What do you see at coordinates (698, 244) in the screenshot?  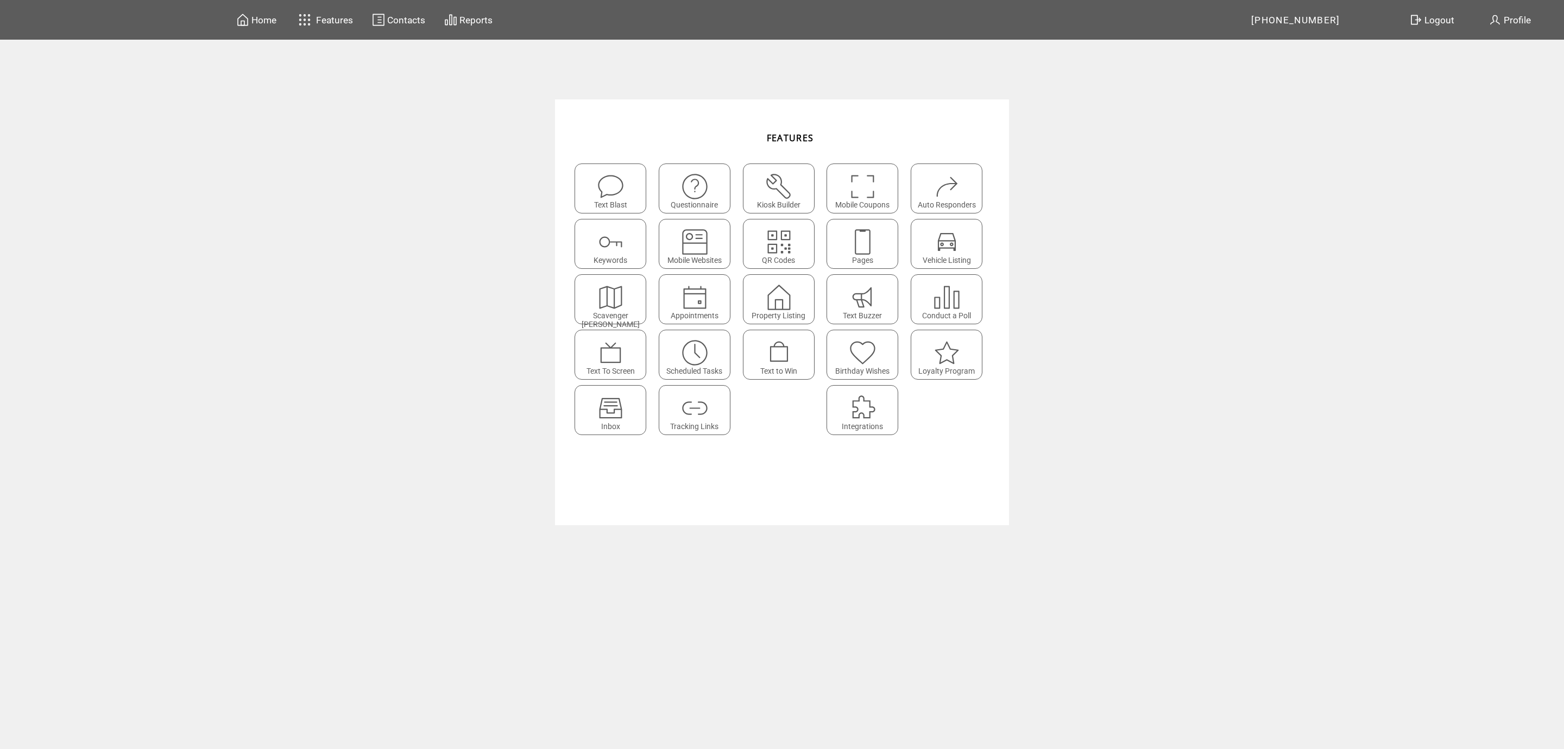 I see `a: Mobile Websites` at bounding box center [698, 244].